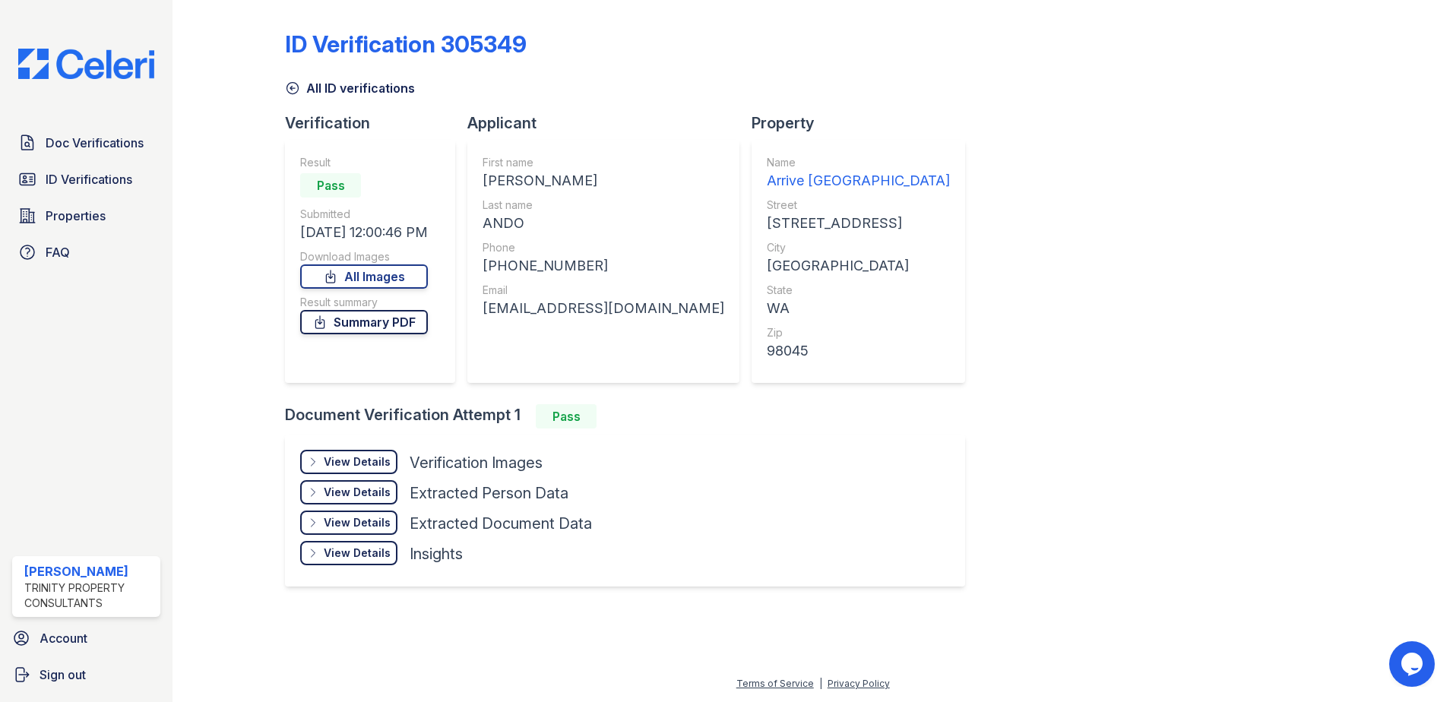  I want to click on span: Doc Verifications, so click(94, 143).